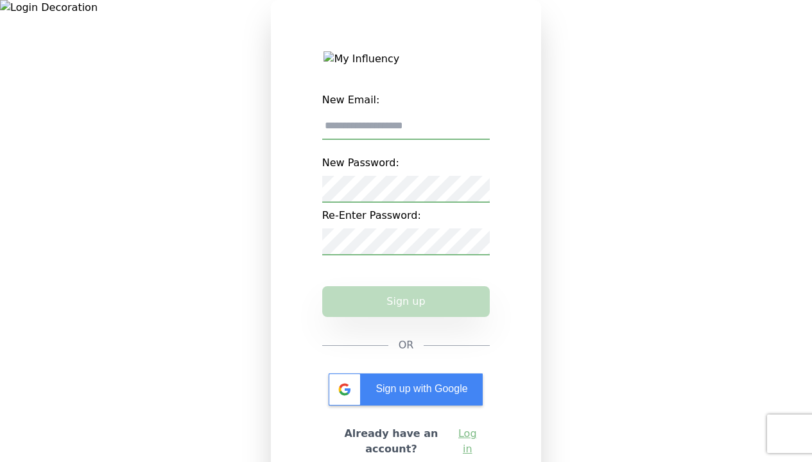 The width and height of the screenshot is (812, 462). Describe the element at coordinates (421, 388) in the screenshot. I see `span: Sign up with Google` at that location.